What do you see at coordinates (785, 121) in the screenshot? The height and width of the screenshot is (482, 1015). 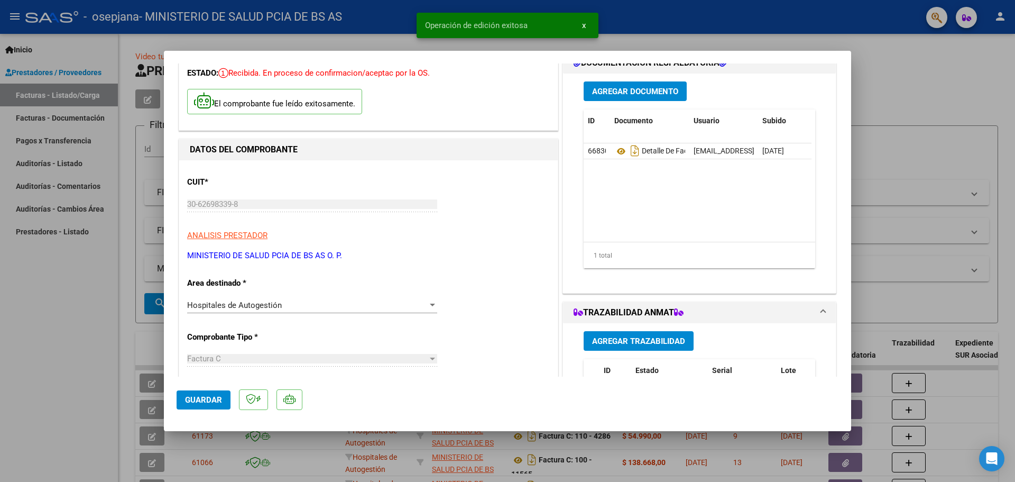 I see `datatable-header-cell: Subido` at bounding box center [785, 121].